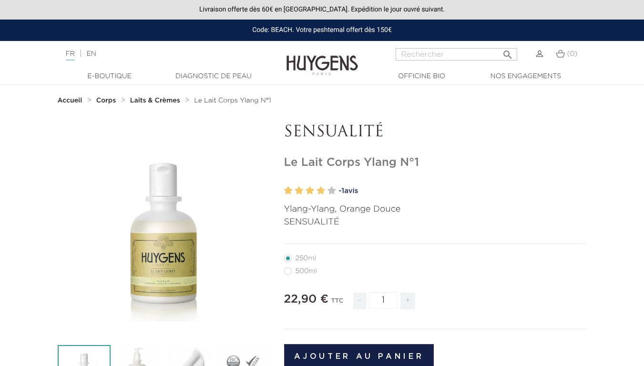  I want to click on a: EN, so click(91, 54).